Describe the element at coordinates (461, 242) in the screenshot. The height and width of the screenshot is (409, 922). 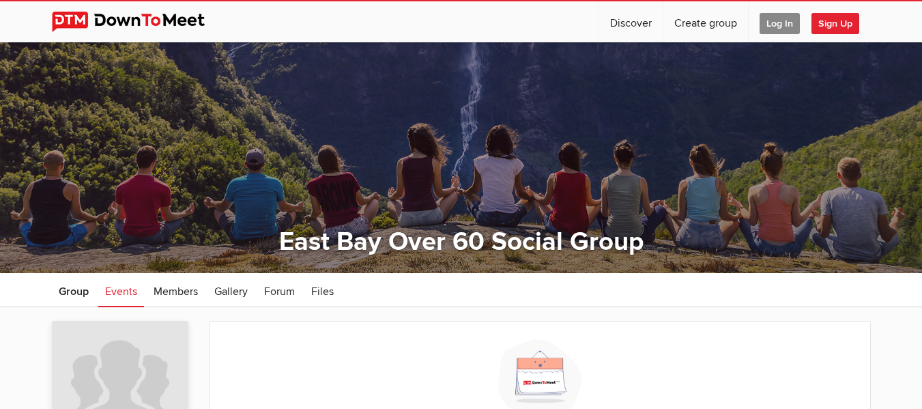
I see `a: East Bay Over 60 Social Group` at that location.